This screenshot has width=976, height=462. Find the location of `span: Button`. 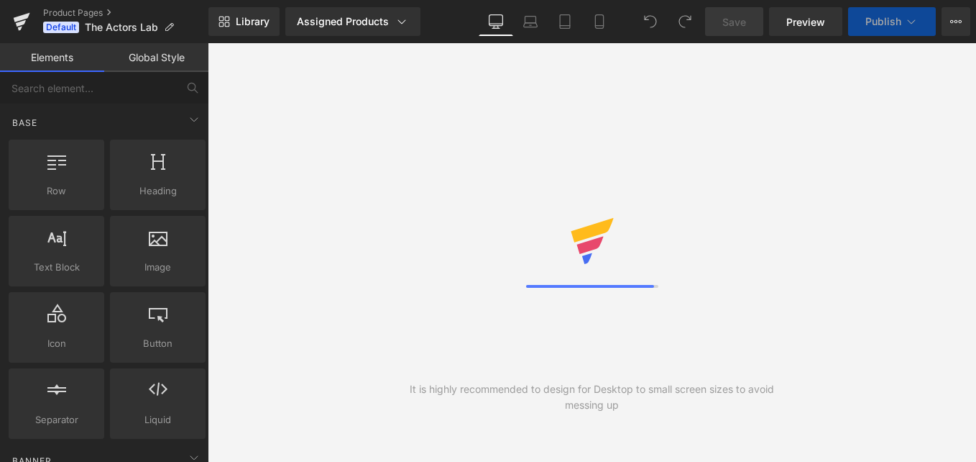

span: Button is located at coordinates (157, 343).